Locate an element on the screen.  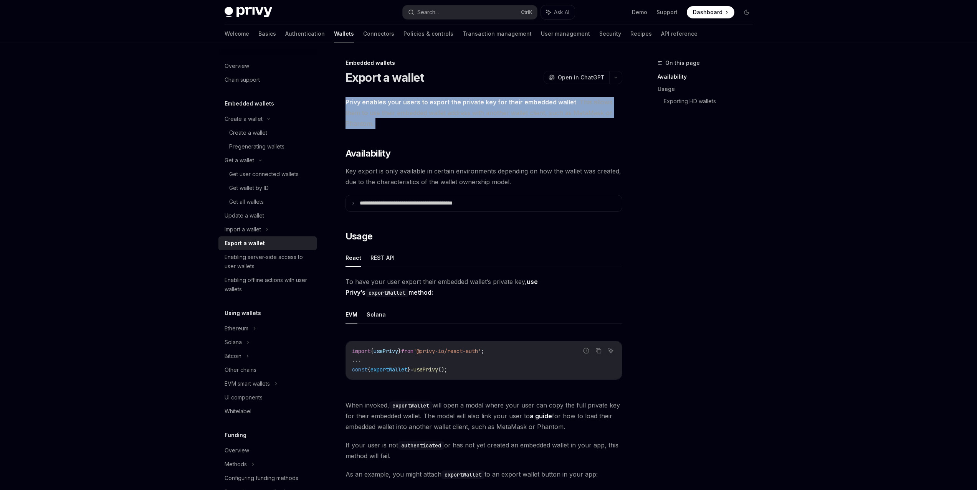
span: '@privy-io/react-auth' is located at coordinates (447, 351).